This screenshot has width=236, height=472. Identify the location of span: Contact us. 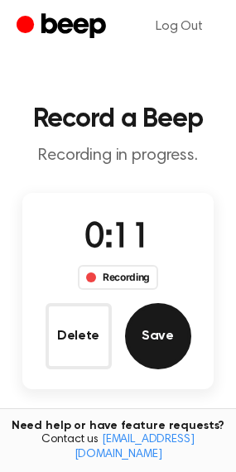
(118, 447).